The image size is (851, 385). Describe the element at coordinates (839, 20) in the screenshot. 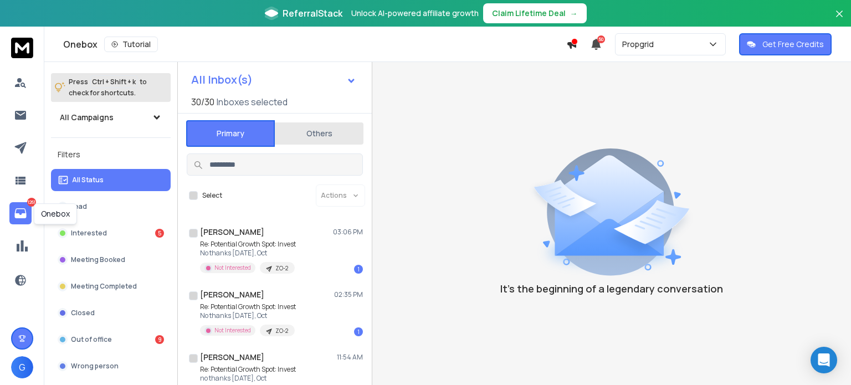

I see `button: Close banner` at that location.